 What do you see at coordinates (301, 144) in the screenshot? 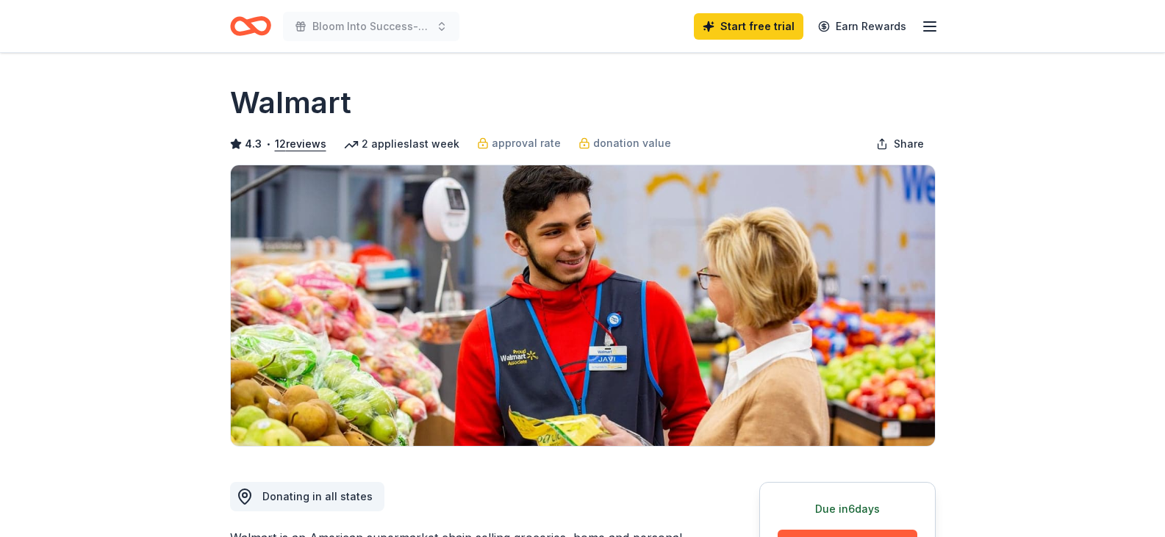
I see `button: 12reviews` at bounding box center [301, 144].